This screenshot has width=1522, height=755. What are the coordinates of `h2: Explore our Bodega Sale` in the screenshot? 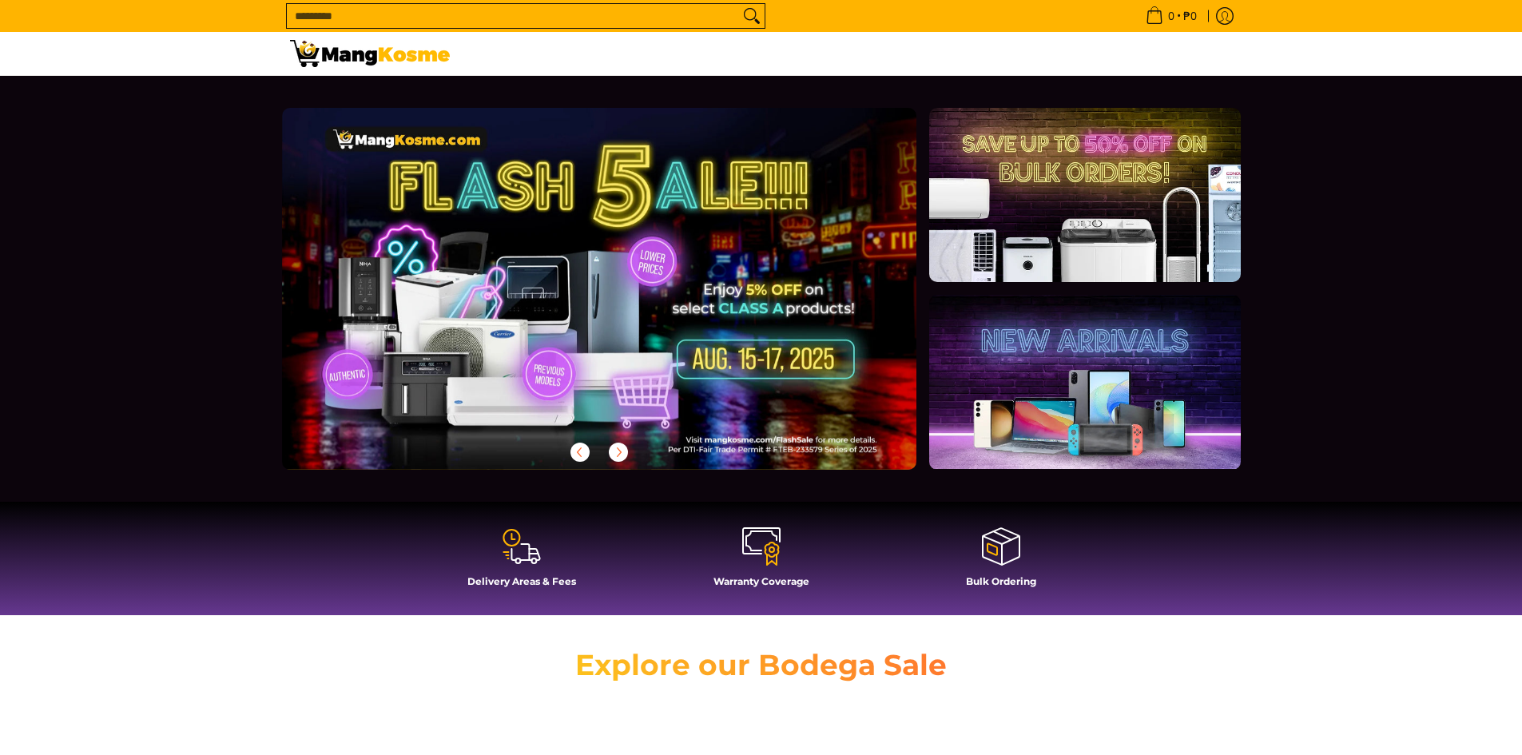 It's located at (762, 665).